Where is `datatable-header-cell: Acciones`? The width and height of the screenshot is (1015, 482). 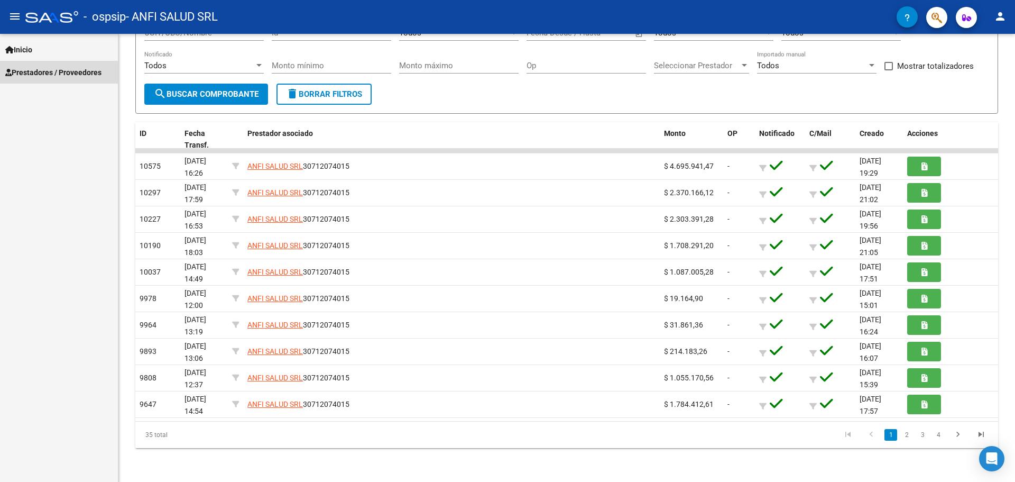 datatable-header-cell: Acciones is located at coordinates (951, 140).